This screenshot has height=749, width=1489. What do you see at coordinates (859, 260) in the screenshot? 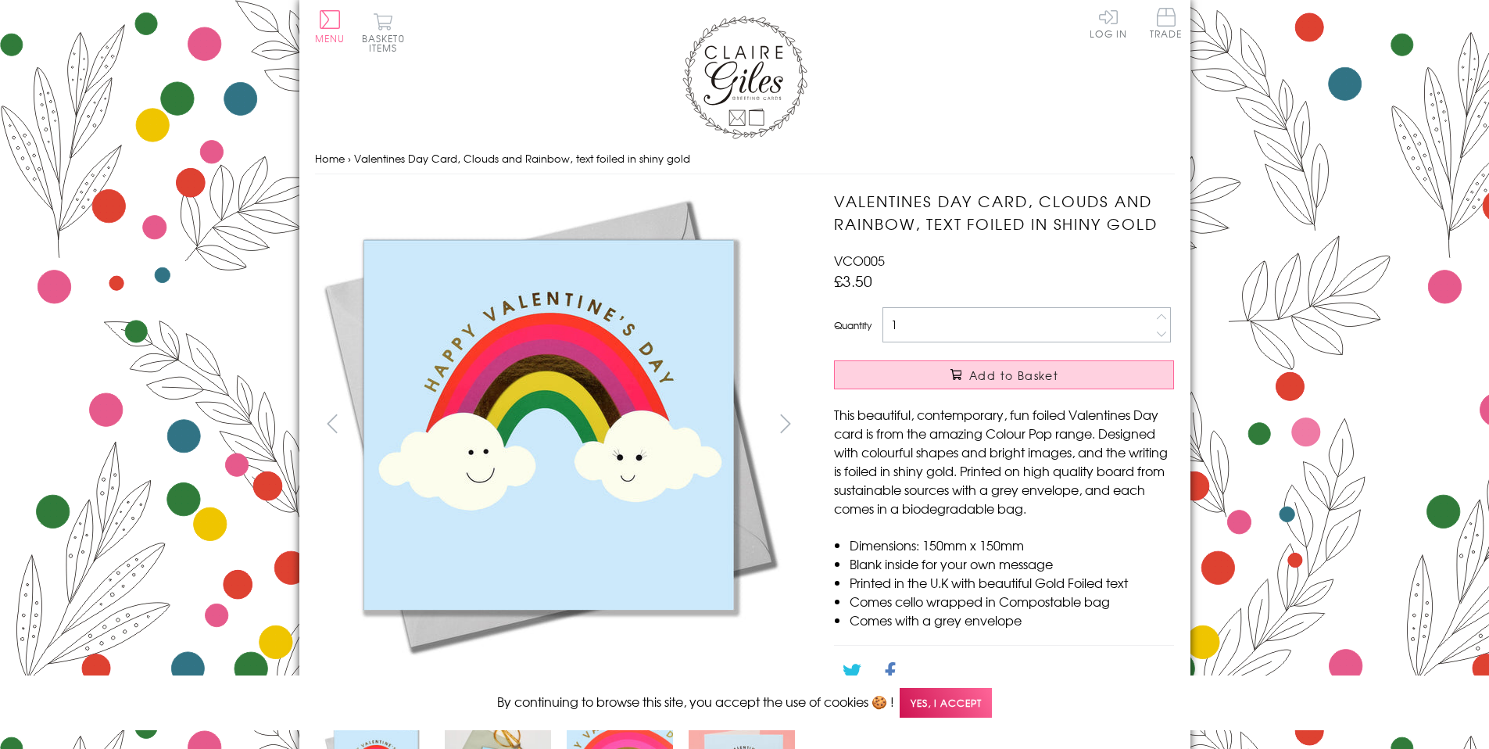
I see `span: VCO005` at bounding box center [859, 260].